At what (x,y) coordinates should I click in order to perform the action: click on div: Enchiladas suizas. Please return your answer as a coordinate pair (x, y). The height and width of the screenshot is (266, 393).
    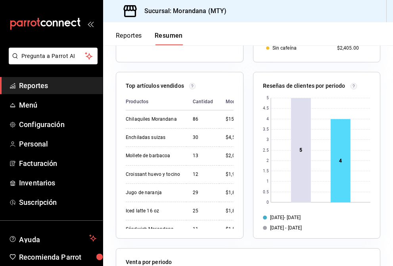
    Looking at the image, I should click on (153, 137).